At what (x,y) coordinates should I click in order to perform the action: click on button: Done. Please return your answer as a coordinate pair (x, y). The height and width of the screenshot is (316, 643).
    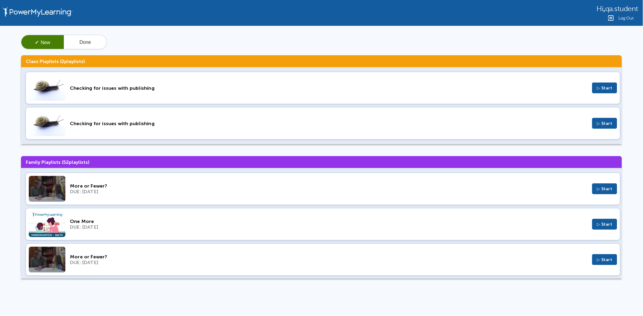
    Looking at the image, I should click on (85, 42).